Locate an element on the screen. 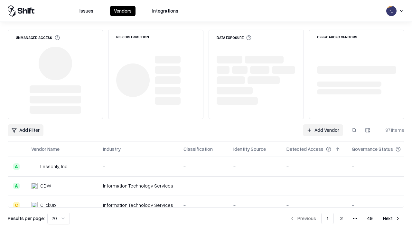 Image resolution: width=412 pixels, height=232 pixels. div: Industry is located at coordinates (112, 149).